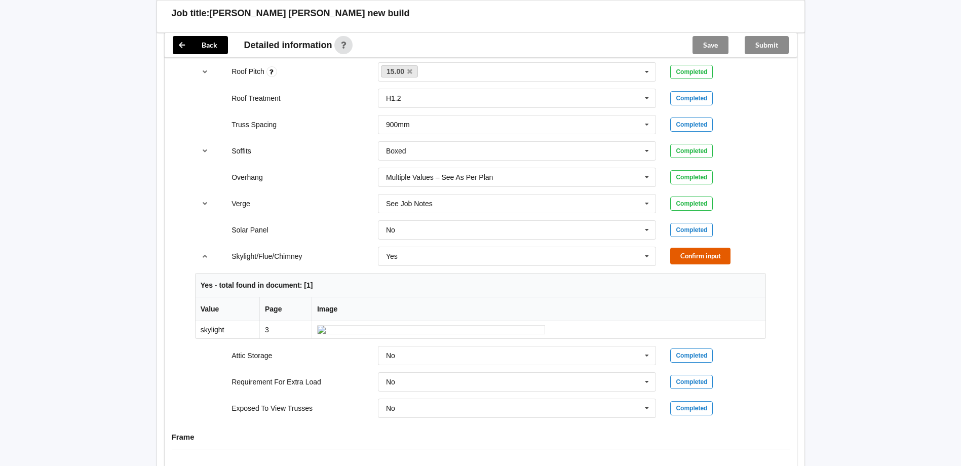 The width and height of the screenshot is (961, 466). What do you see at coordinates (228, 330) in the screenshot?
I see `td: skylight` at bounding box center [228, 330].